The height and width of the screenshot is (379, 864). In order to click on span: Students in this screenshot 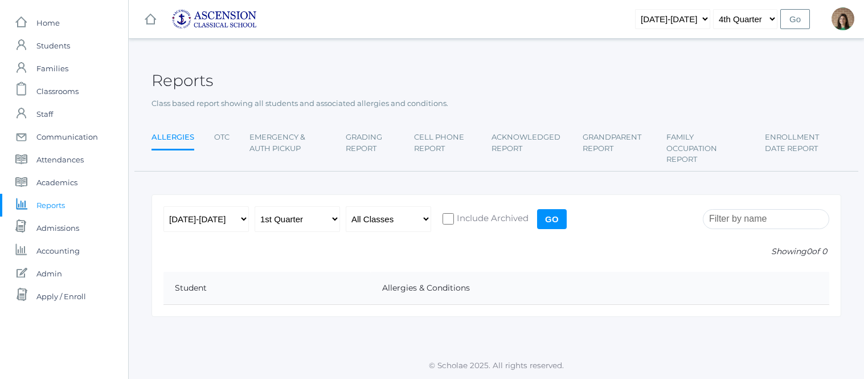, I will do `click(53, 46)`.